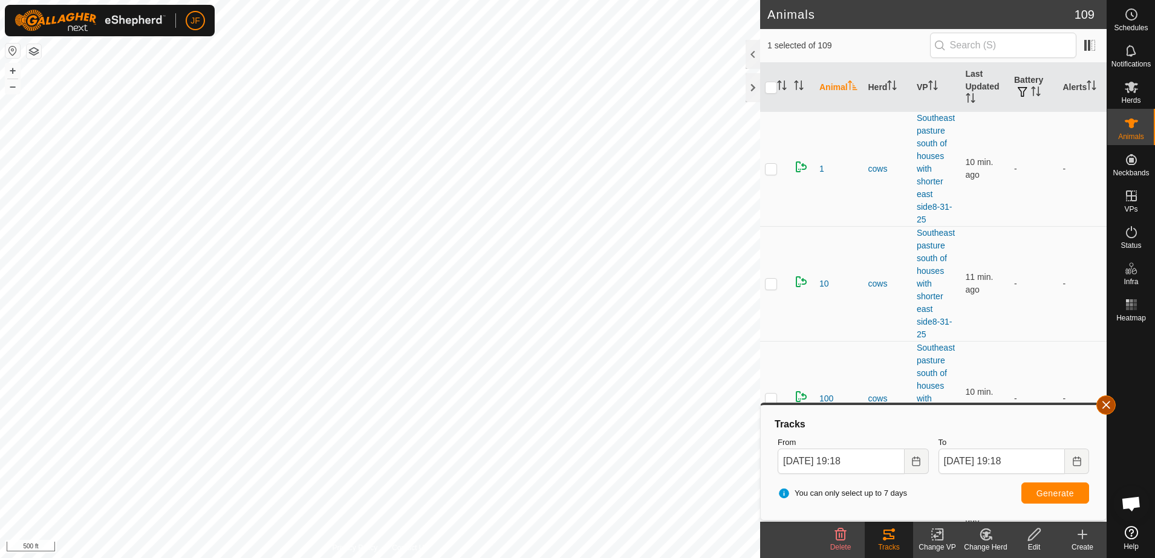 This screenshot has height=558, width=1155. What do you see at coordinates (90, 21) in the screenshot?
I see `img: Gallagher Logo` at bounding box center [90, 21].